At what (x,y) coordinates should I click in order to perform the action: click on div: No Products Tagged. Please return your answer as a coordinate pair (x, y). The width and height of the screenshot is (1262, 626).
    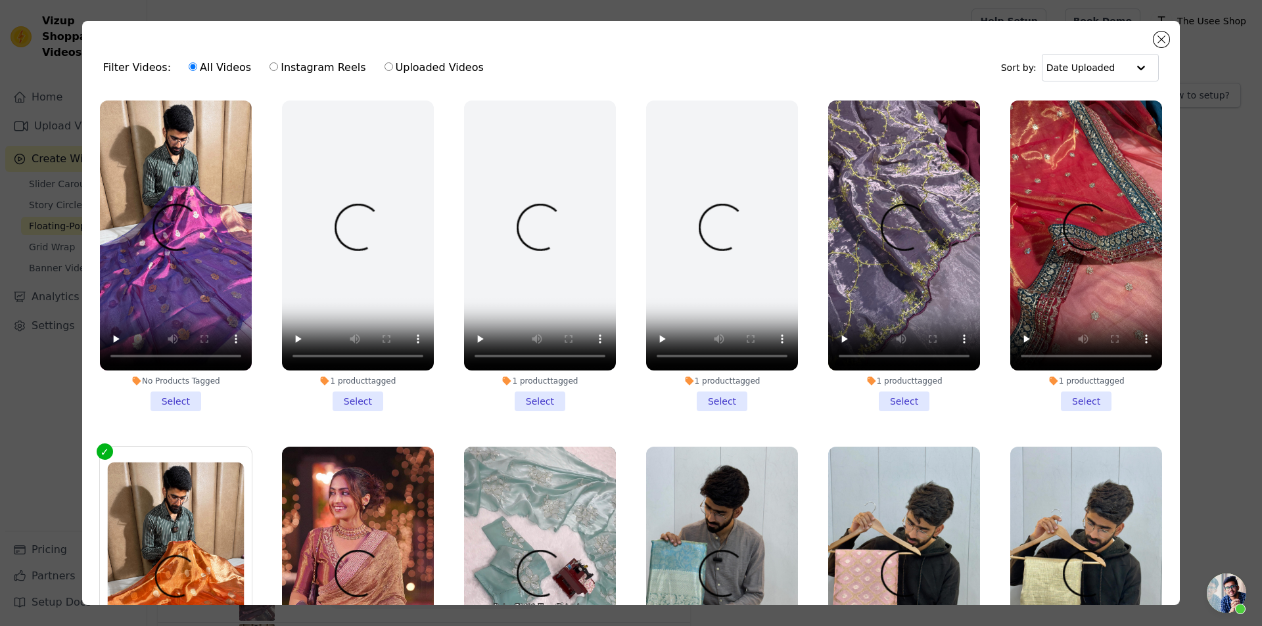
    Looking at the image, I should click on (175, 381).